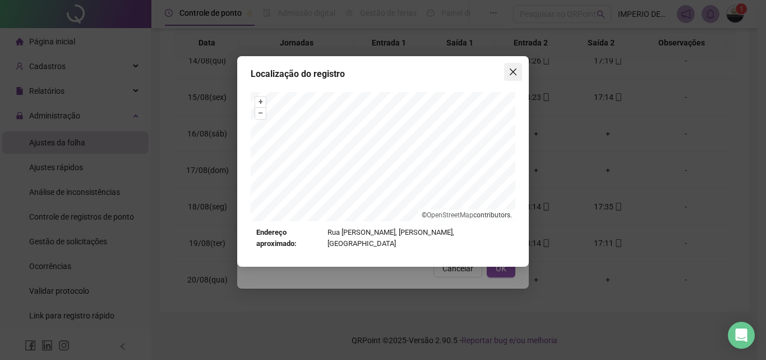 This screenshot has width=766, height=360. What do you see at coordinates (467, 215) in the screenshot?
I see `li: © contributors.` at bounding box center [467, 215].